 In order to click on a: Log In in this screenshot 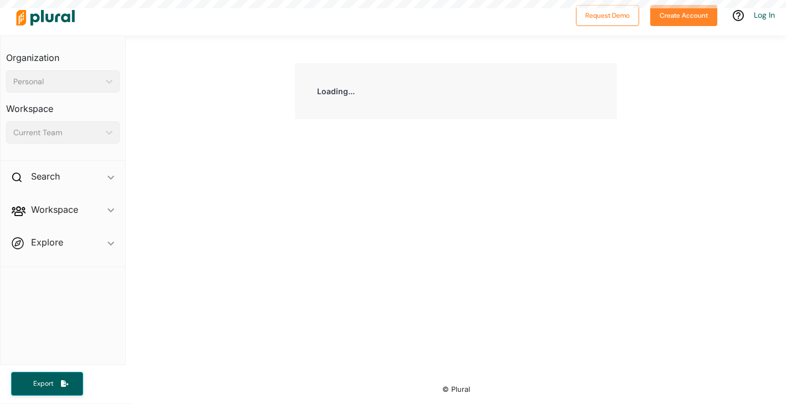, I will do `click(764, 15)`.